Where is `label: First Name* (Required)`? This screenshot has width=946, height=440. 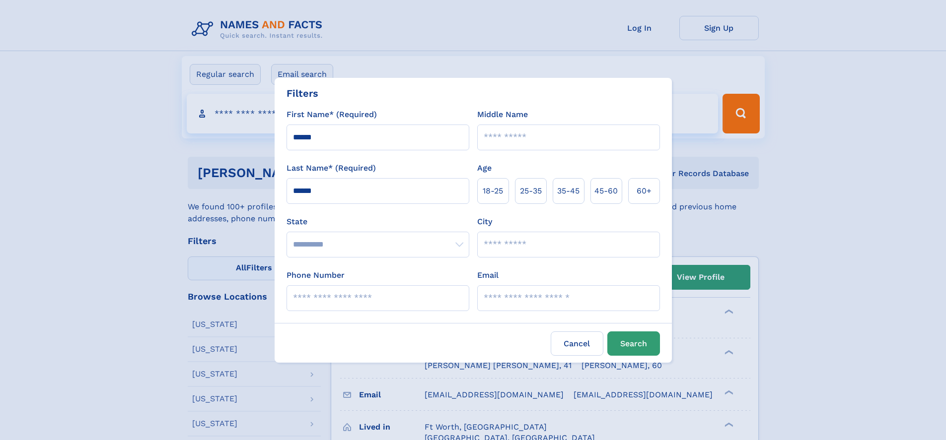
label: First Name* (Required) is located at coordinates (332, 115).